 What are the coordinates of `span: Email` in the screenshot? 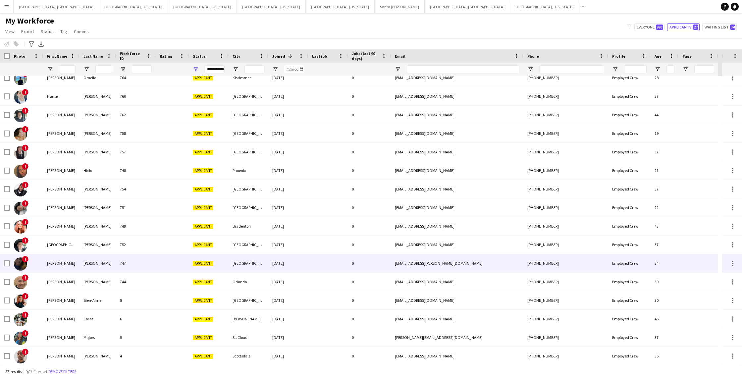 It's located at (400, 56).